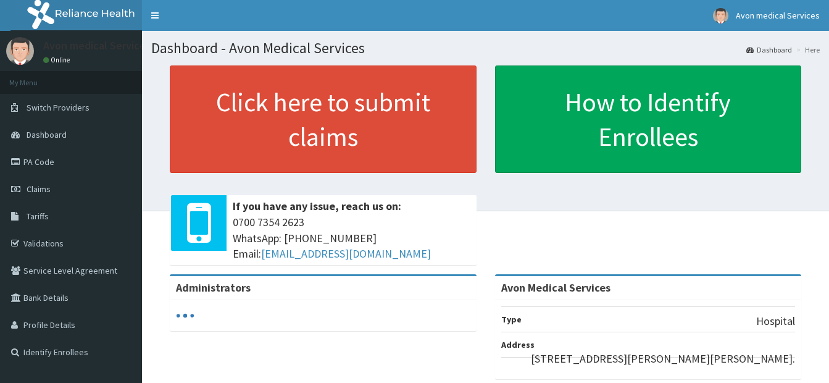 Image resolution: width=829 pixels, height=383 pixels. I want to click on a: Click here to submit claims, so click(323, 119).